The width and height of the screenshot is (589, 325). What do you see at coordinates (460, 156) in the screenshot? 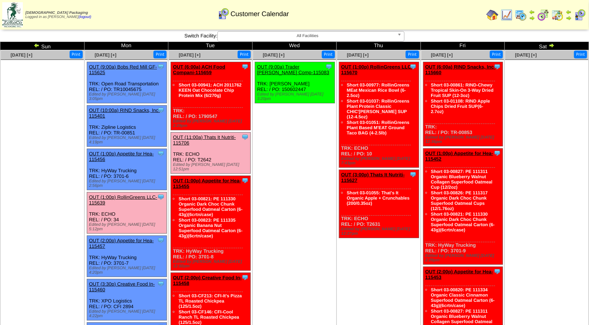
I see `a: OUT (1:00p) Appetite for Hea-115452` at bounding box center [460, 156].